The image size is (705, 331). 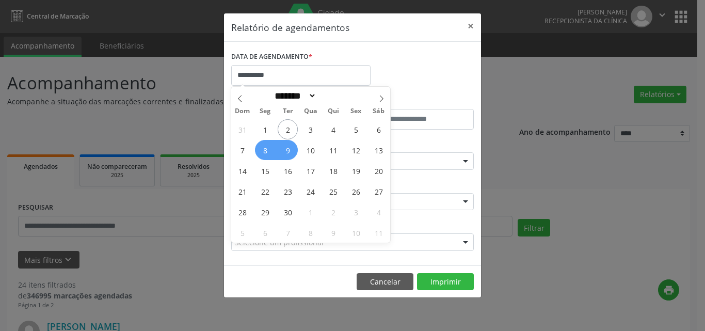 I want to click on span: Setembro 6, 2025, so click(x=378, y=129).